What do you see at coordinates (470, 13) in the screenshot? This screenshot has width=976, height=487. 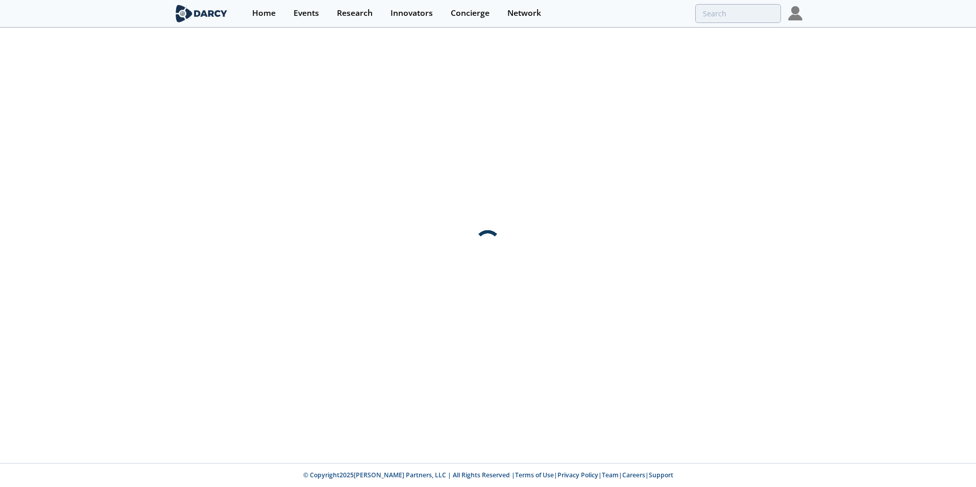 I see `div: Concierge` at bounding box center [470, 13].